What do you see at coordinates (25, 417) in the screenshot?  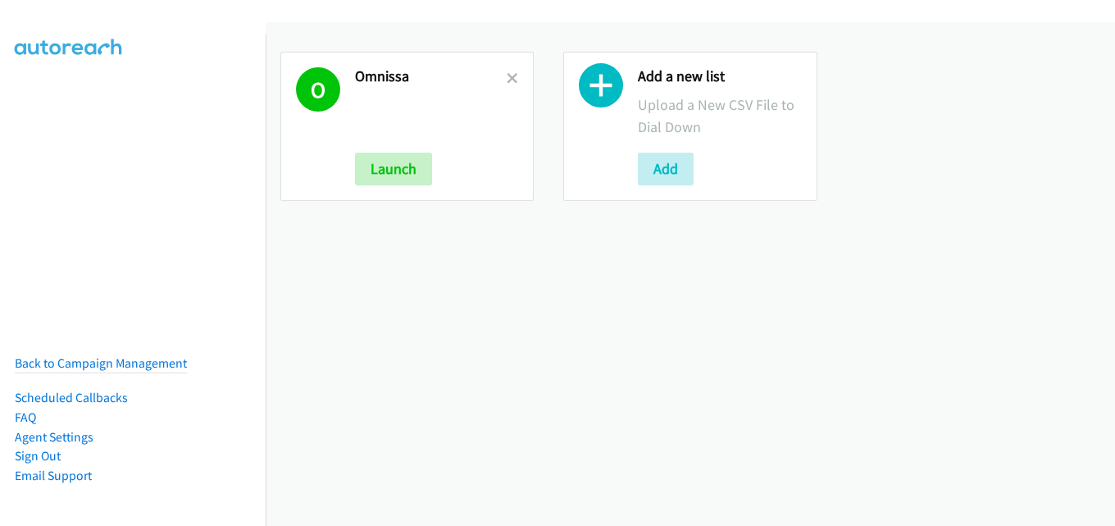 I see `a: FAQ` at bounding box center [25, 417].